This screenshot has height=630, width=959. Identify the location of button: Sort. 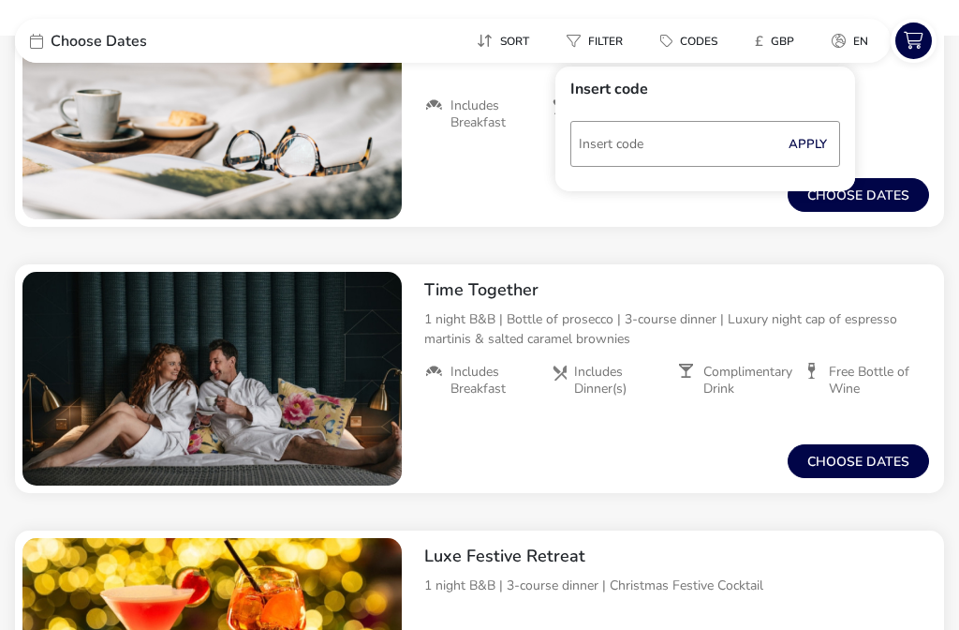
(503, 40).